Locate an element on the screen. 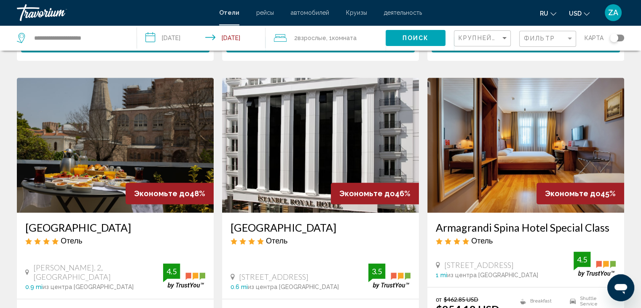  span: 0.9 mi is located at coordinates (34, 287).